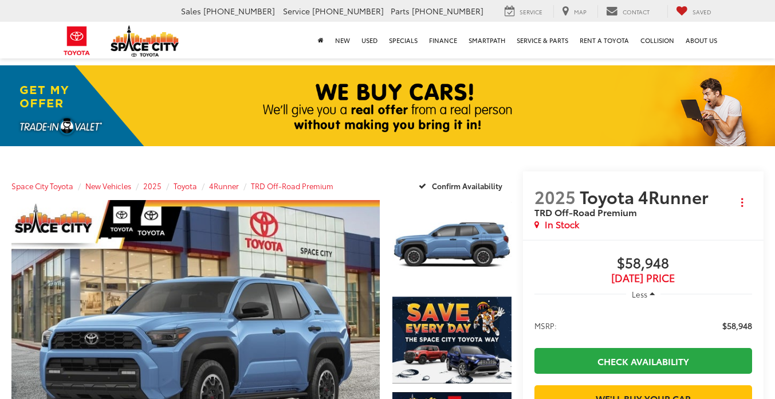 The width and height of the screenshot is (775, 399). Describe the element at coordinates (604, 40) in the screenshot. I see `a: Rent a Toyota` at that location.